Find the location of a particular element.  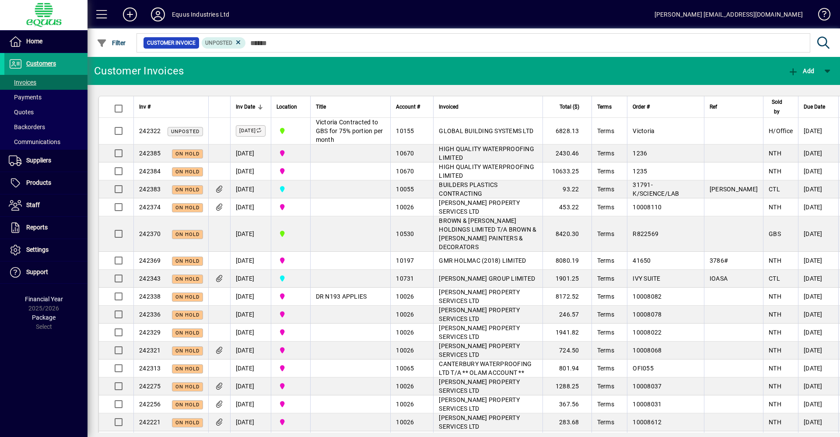

span: 242343 is located at coordinates (150, 278).